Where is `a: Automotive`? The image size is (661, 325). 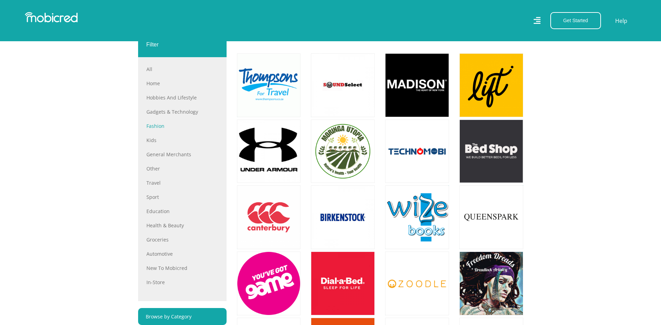 a: Automotive is located at coordinates (182, 254).